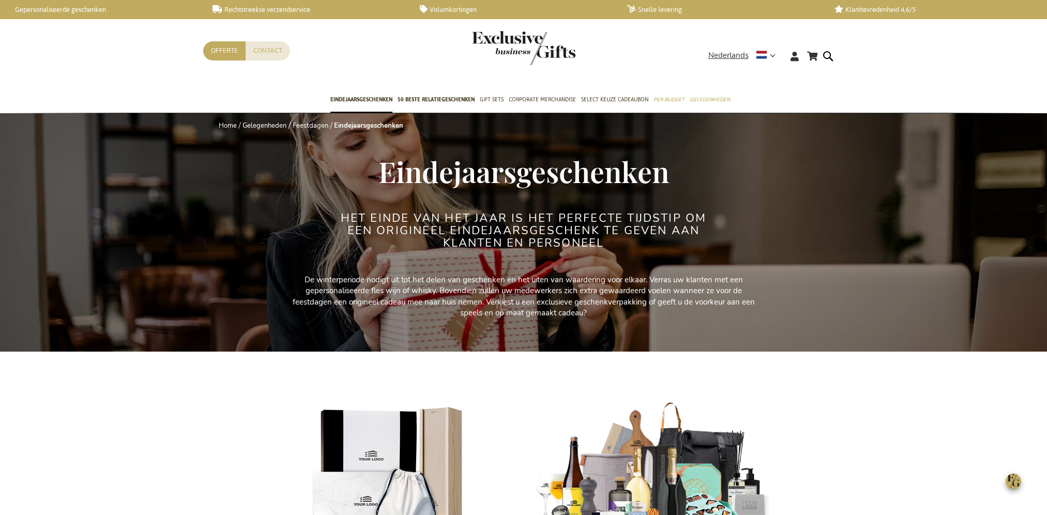 The image size is (1047, 515). Describe the element at coordinates (308, 9) in the screenshot. I see `a: Rechtstreekse verzendservice` at that location.